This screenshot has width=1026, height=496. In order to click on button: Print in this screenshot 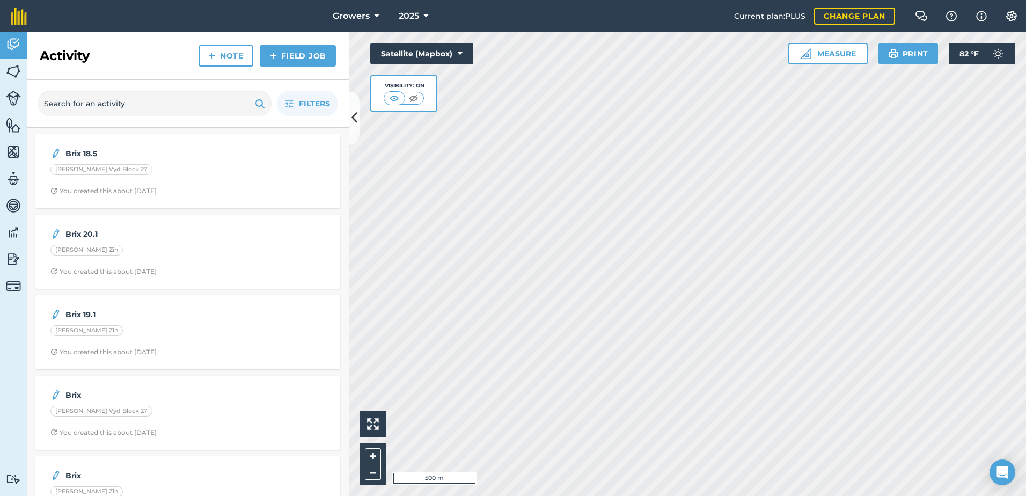, I will do `click(909, 54)`.